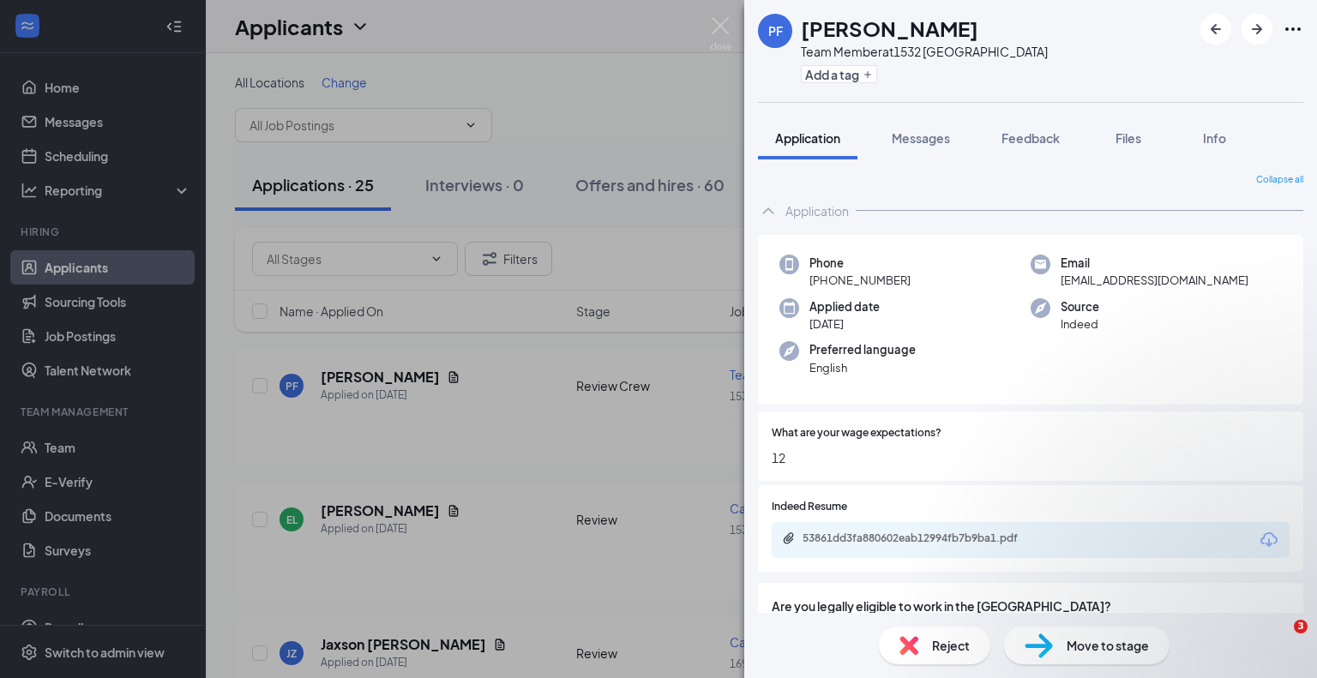 This screenshot has width=1317, height=678. I want to click on span: Move to stage, so click(1108, 646).